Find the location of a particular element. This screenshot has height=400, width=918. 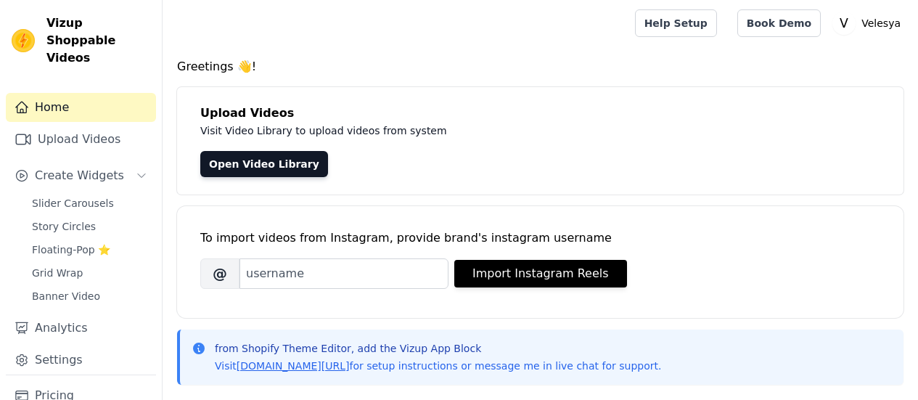

span: Slider Carousels is located at coordinates (73, 203).